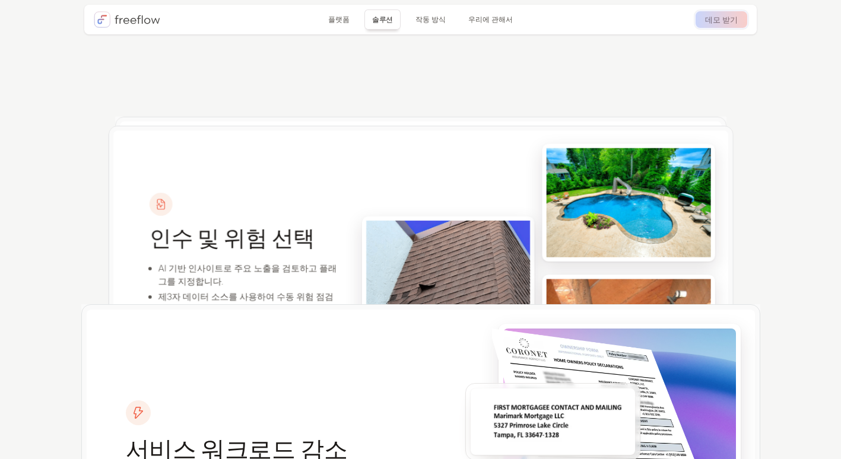  I want to click on p: AI 기반 인사이트로 주요 노출을 검토하고 플래그를 지정합니다., so click(248, 275).